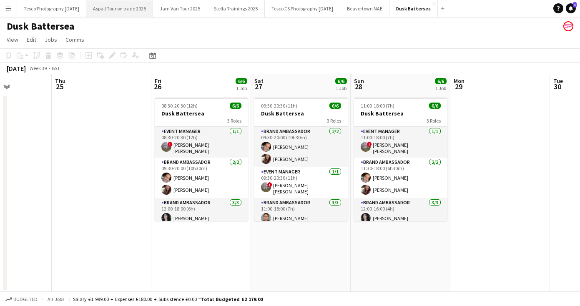  I want to click on div: Salary £1 999.00 + Expenses £180.00 + Subsistence £0.00 =, so click(168, 299).